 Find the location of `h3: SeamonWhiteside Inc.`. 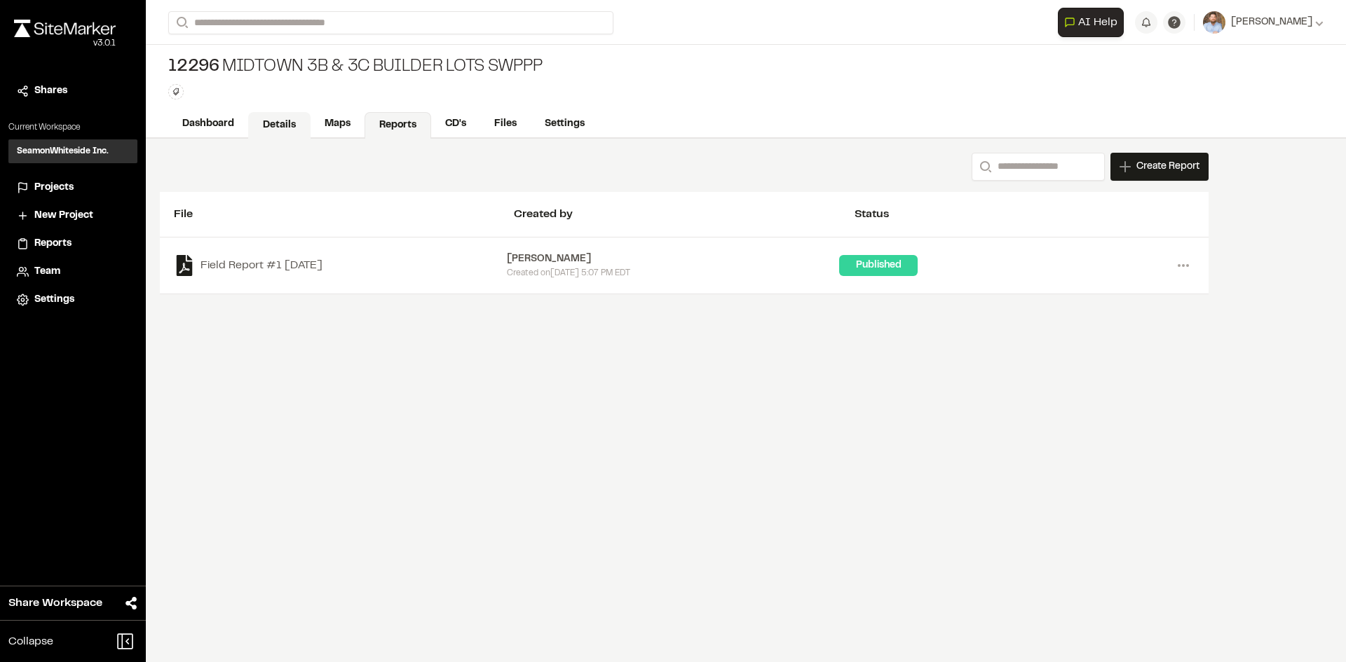

h3: SeamonWhiteside Inc. is located at coordinates (62, 151).